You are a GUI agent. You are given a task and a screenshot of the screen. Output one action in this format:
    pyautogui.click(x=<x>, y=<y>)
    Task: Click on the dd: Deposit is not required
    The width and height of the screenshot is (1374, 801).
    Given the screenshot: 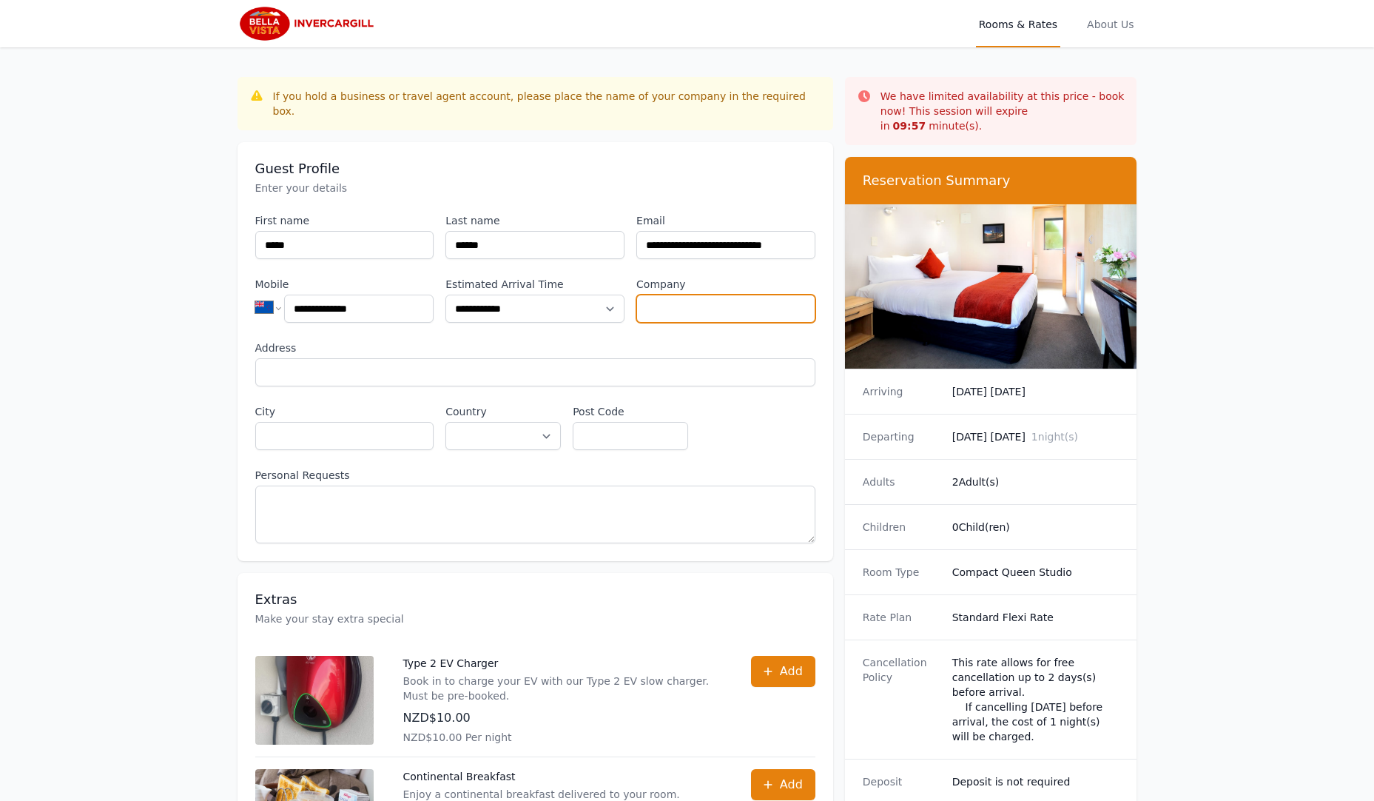 What is the action you would take?
    pyautogui.click(x=1036, y=781)
    